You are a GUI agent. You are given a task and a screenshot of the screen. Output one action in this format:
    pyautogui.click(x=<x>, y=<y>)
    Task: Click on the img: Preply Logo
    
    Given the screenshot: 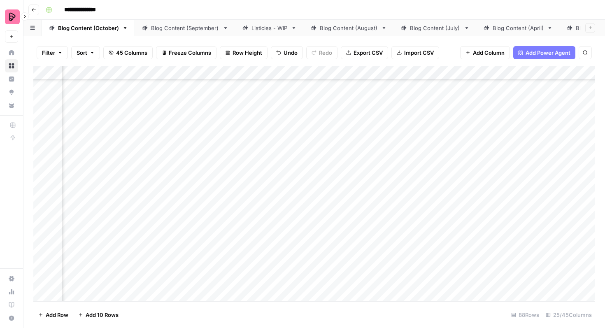 What is the action you would take?
    pyautogui.click(x=12, y=17)
    